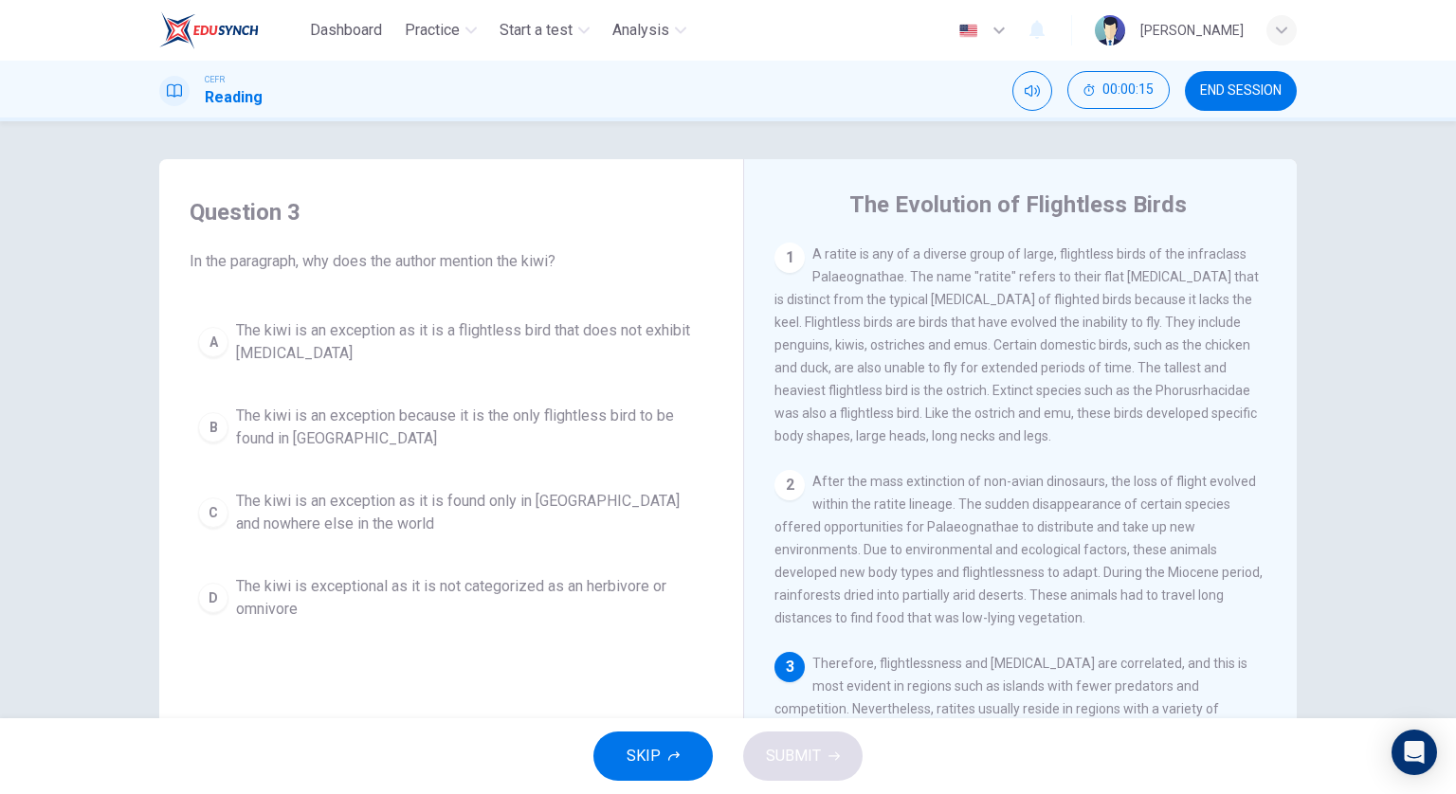 This screenshot has width=1456, height=794. Describe the element at coordinates (1018, 205) in the screenshot. I see `h4: The Evolution of Flightless Birds` at that location.